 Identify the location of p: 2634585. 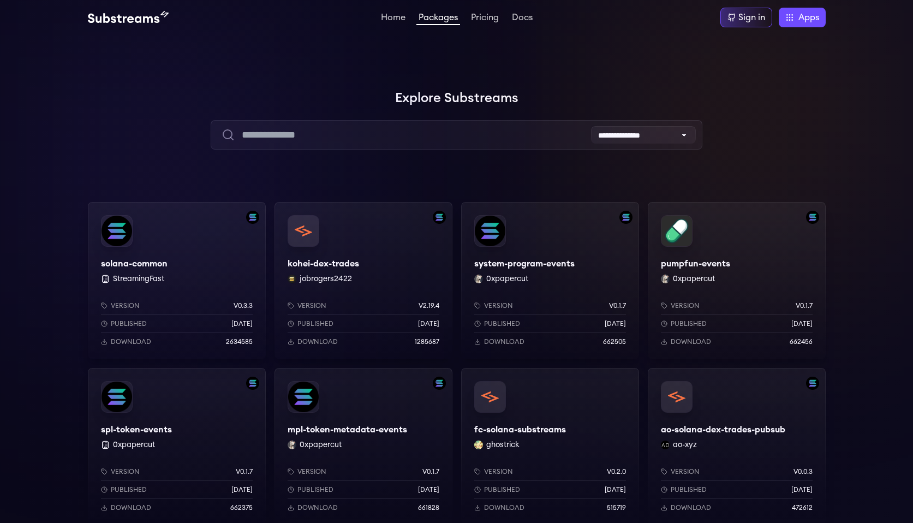
(239, 342).